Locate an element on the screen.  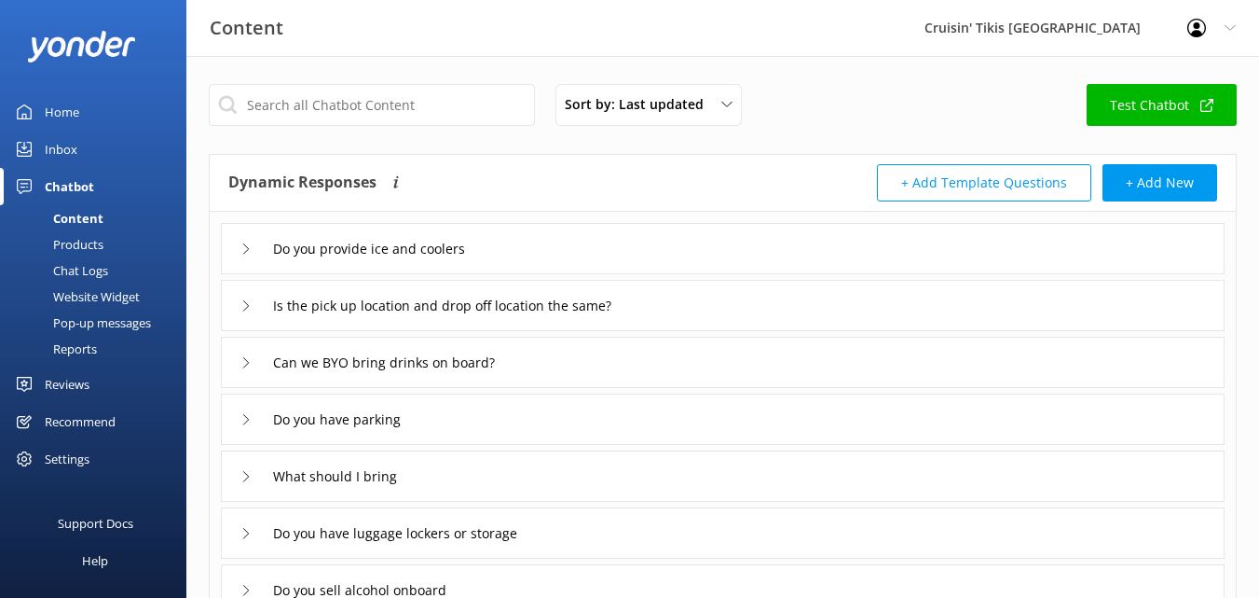
div: Inbox is located at coordinates (61, 149).